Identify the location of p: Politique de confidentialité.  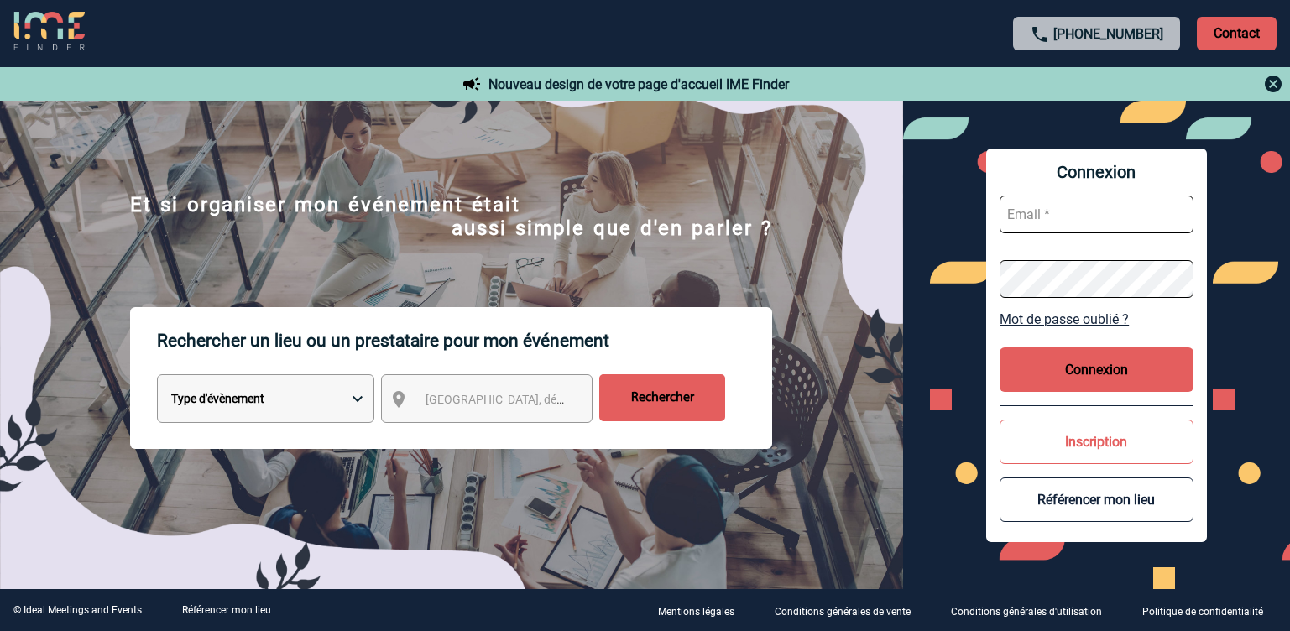
(1202, 612).